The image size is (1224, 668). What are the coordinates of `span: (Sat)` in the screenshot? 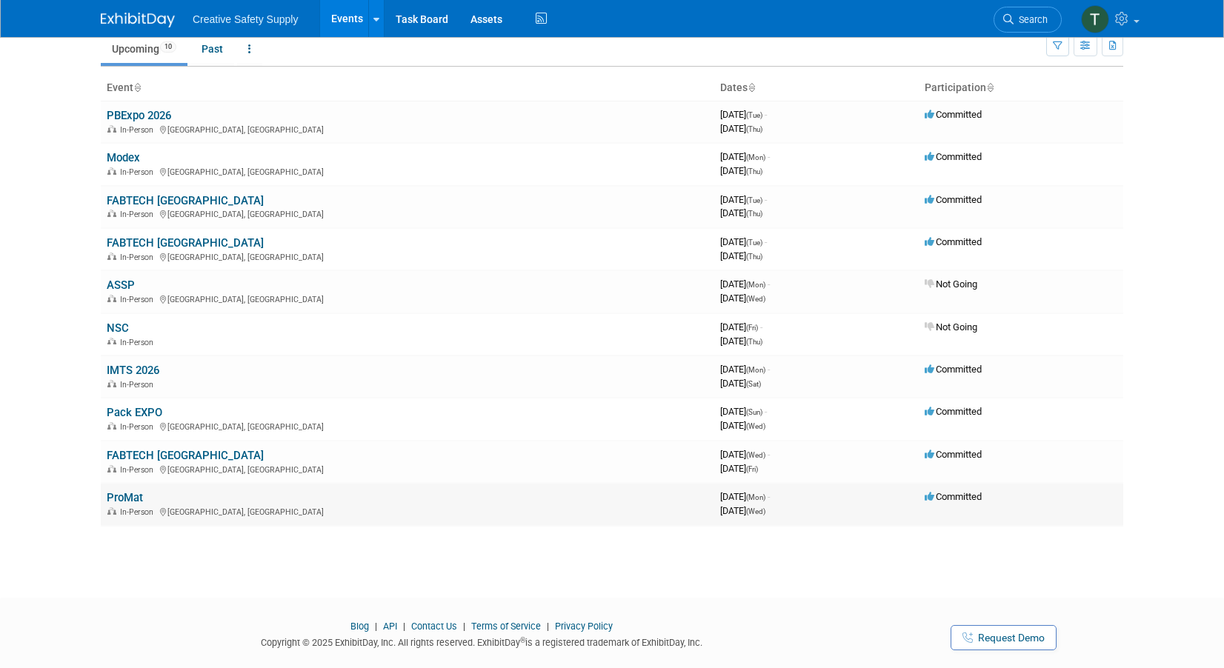 It's located at (753, 384).